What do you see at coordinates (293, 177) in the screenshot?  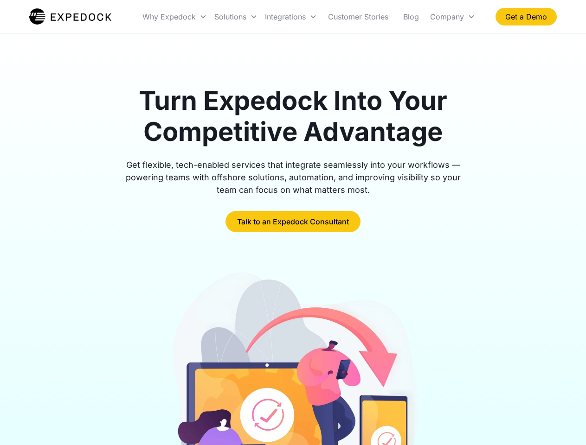 I see `div: Get flexible, tech-enabled services that integrate seamlessly into your workflows — powering team...` at bounding box center [293, 177].